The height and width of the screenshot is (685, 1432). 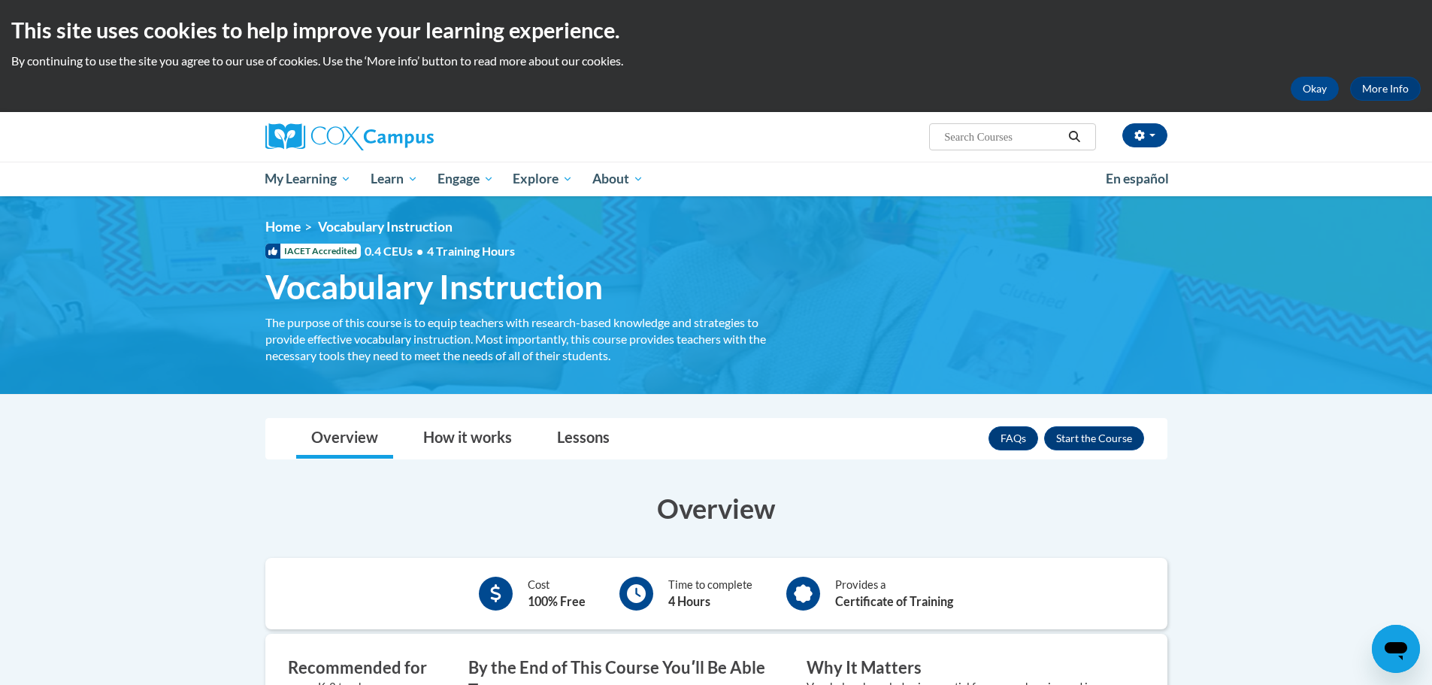 What do you see at coordinates (556, 601) in the screenshot?
I see `b: 100% Free` at bounding box center [556, 601].